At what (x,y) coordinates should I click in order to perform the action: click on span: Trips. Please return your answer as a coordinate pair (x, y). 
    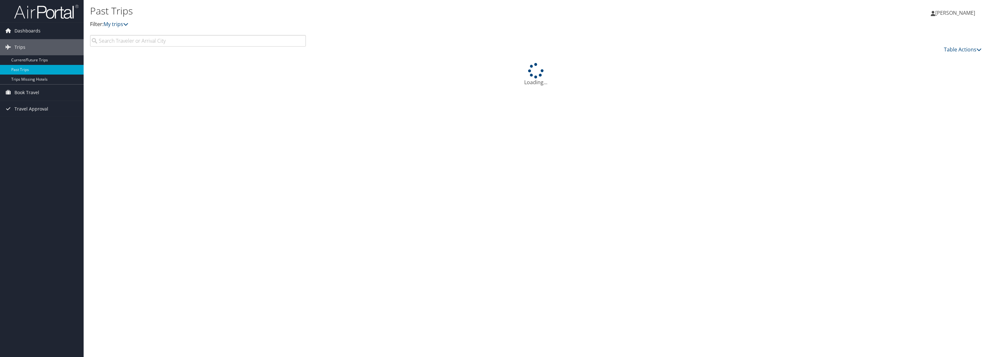
    Looking at the image, I should click on (20, 47).